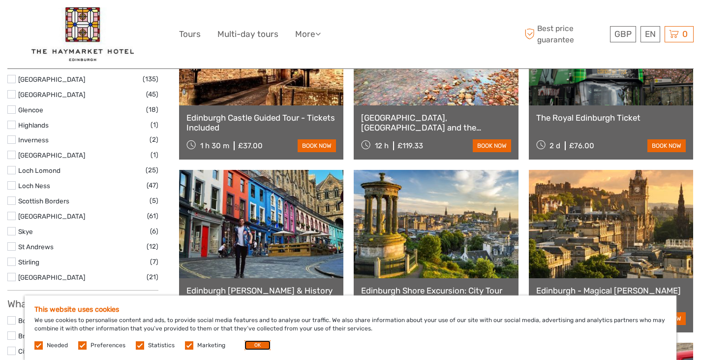  Describe the element at coordinates (350, 309) in the screenshot. I see `h5: This website uses cookies` at that location.